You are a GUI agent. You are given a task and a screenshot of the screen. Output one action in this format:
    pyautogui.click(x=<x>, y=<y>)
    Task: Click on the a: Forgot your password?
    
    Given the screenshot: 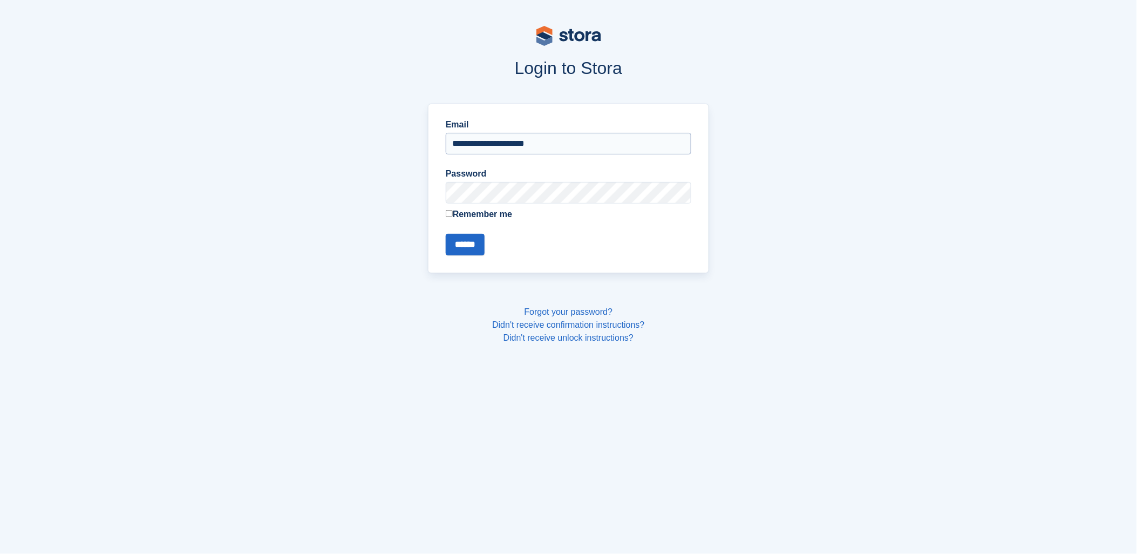 What is the action you would take?
    pyautogui.click(x=569, y=311)
    